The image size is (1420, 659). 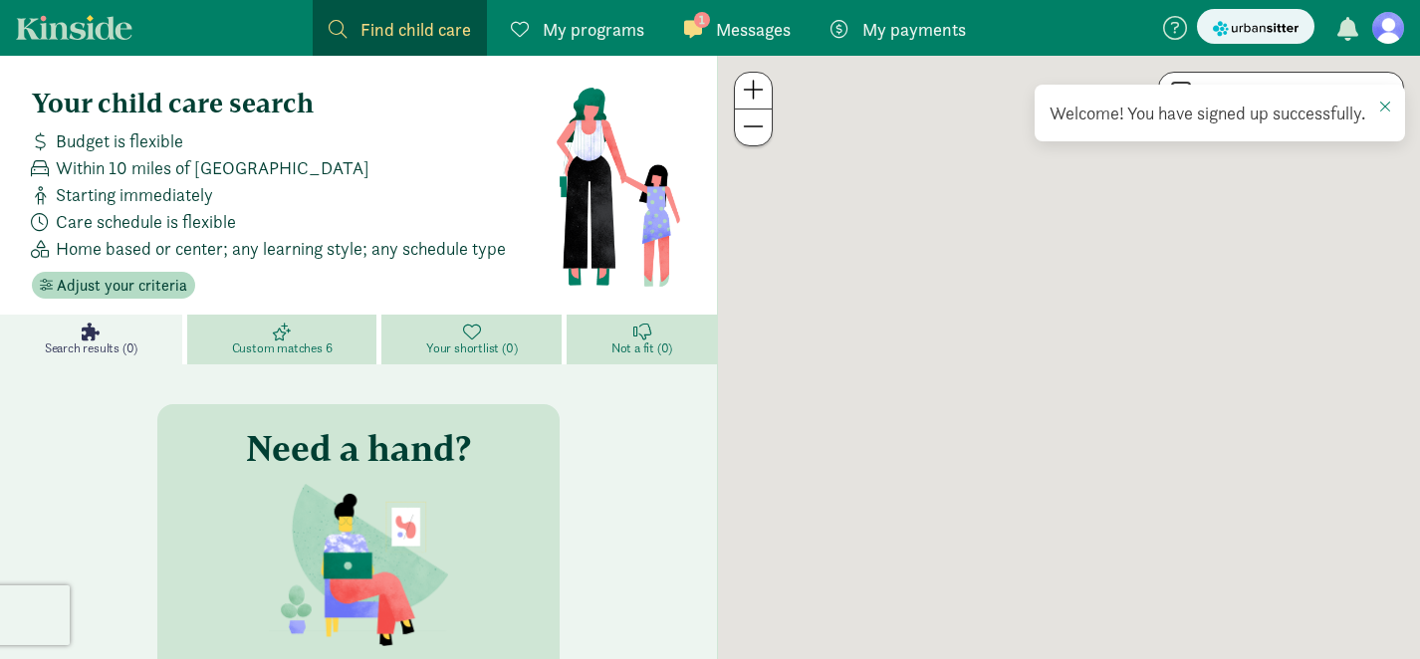 What do you see at coordinates (702, 20) in the screenshot?
I see `span: 1` at bounding box center [702, 20].